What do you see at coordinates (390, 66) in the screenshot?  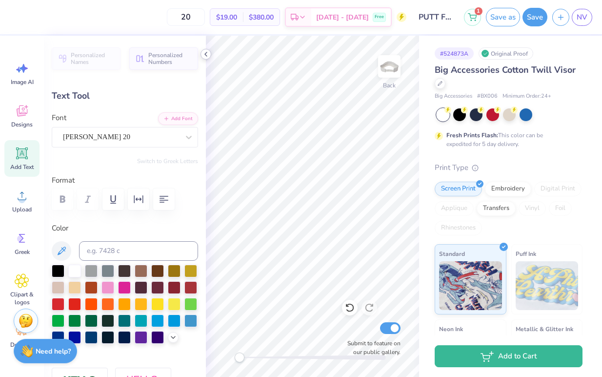 I see `img: Back` at bounding box center [390, 66].